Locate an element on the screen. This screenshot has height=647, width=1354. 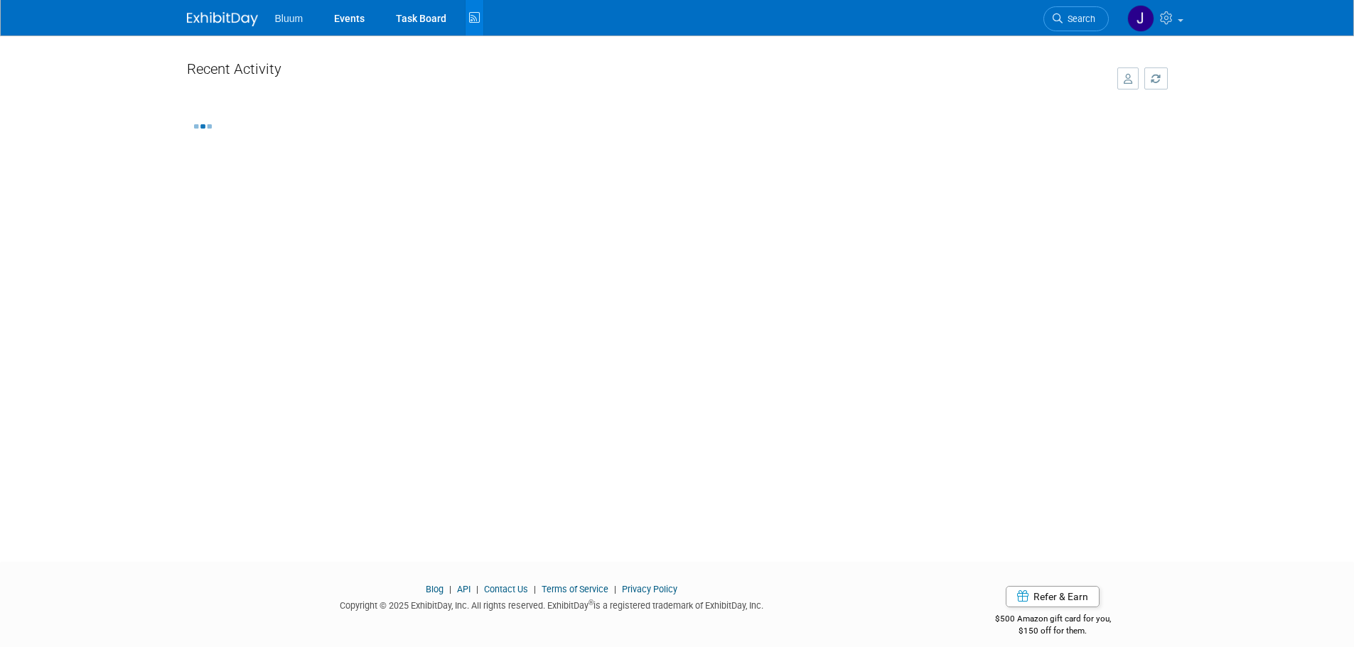
img: loading... is located at coordinates (203, 126).